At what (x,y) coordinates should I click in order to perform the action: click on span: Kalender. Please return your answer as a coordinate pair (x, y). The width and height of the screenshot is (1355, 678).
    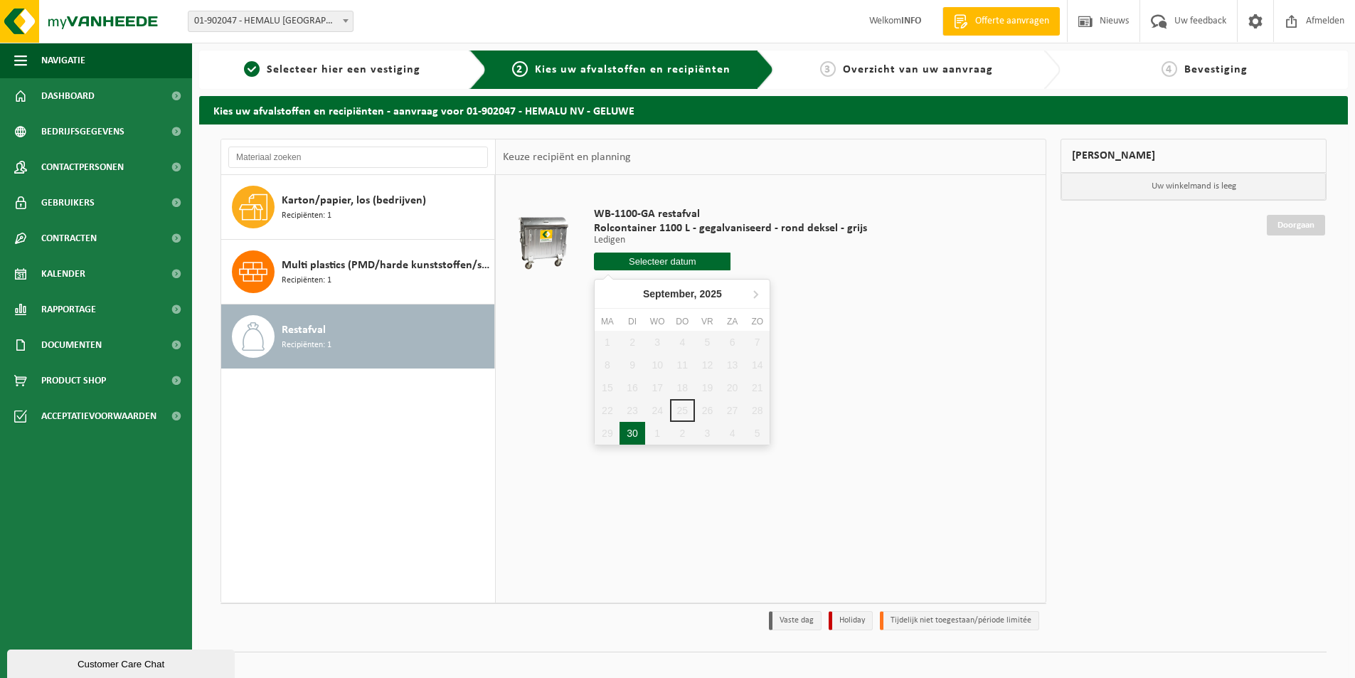
    Looking at the image, I should click on (63, 274).